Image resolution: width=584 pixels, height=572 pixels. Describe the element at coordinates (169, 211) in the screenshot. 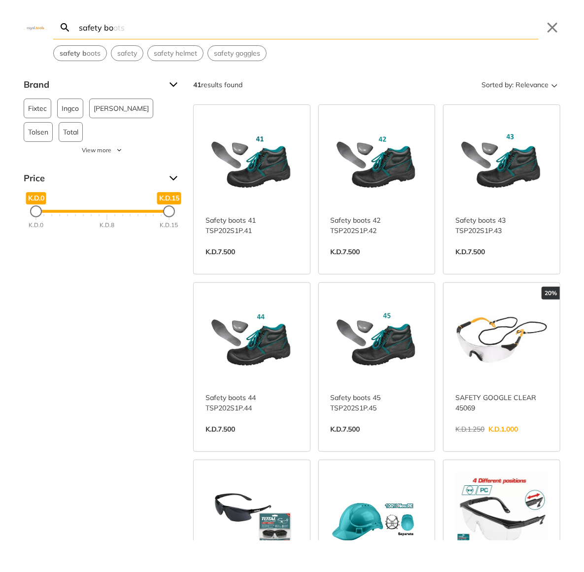

I see `div: Maximum Price` at that location.